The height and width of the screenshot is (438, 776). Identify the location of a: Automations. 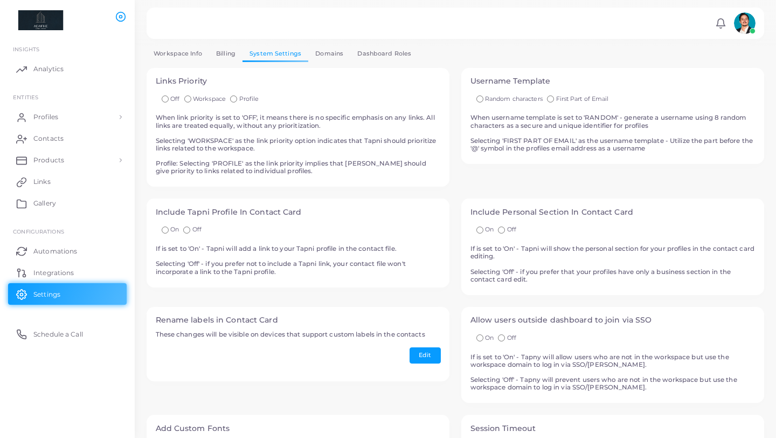
(67, 251).